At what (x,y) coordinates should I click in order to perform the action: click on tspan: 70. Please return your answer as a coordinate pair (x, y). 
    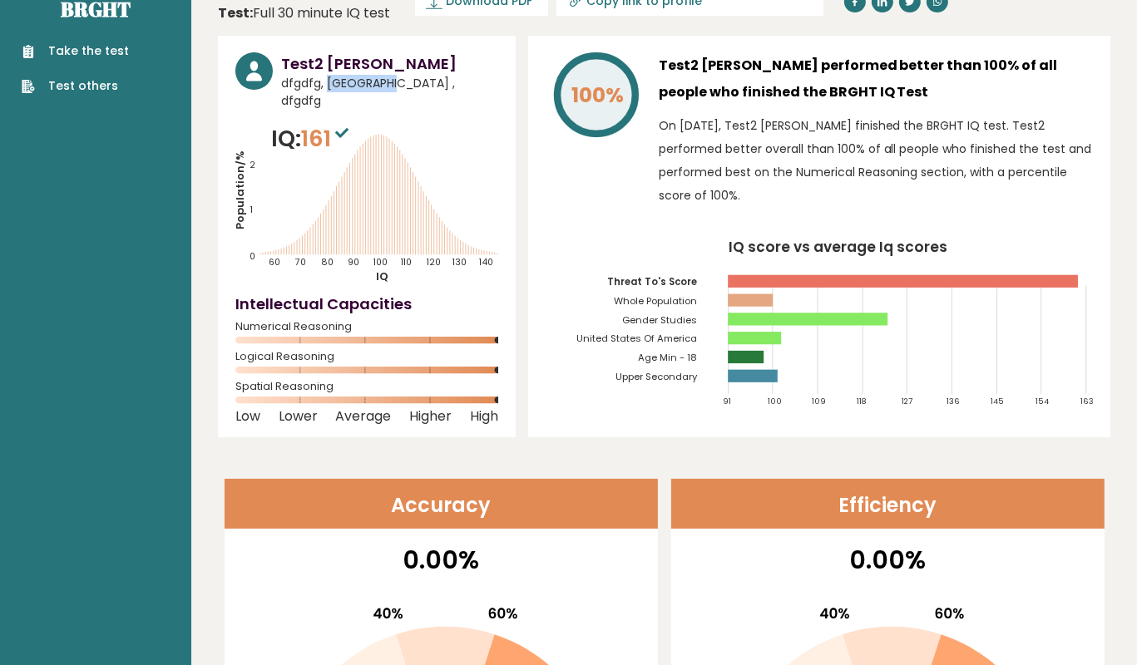
    Looking at the image, I should click on (300, 262).